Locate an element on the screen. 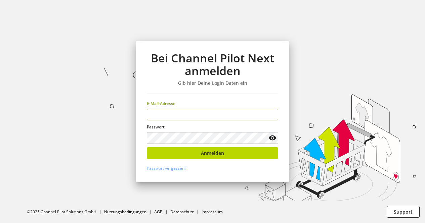 Image resolution: width=425 pixels, height=223 pixels. a: Nutzungsbedingungen is located at coordinates (125, 212).